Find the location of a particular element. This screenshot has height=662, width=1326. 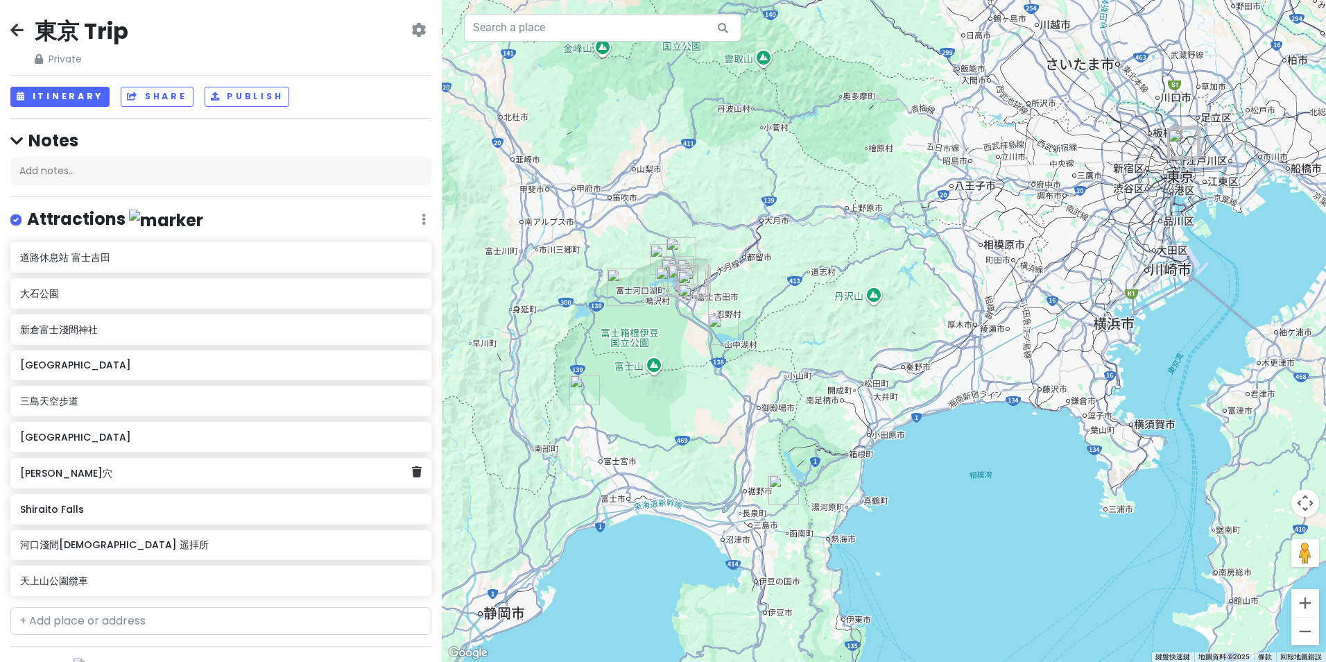

div: sai Breakfast and Cafe is located at coordinates (691, 284).